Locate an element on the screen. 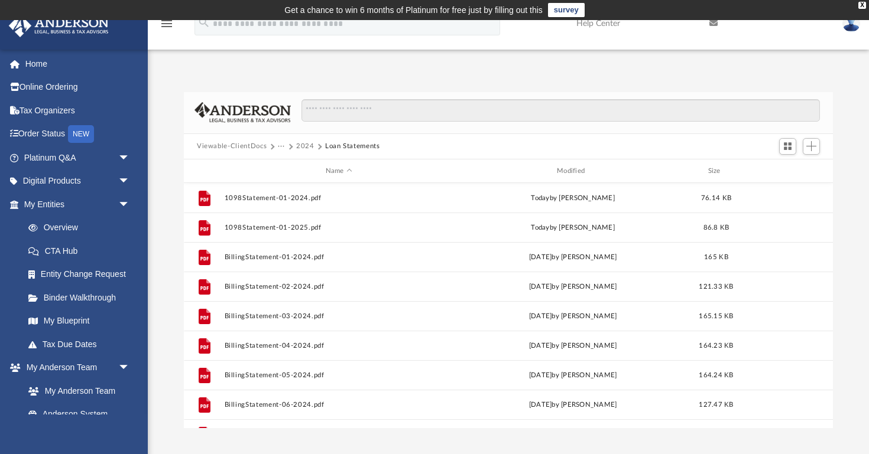  a: survey is located at coordinates (566, 10).